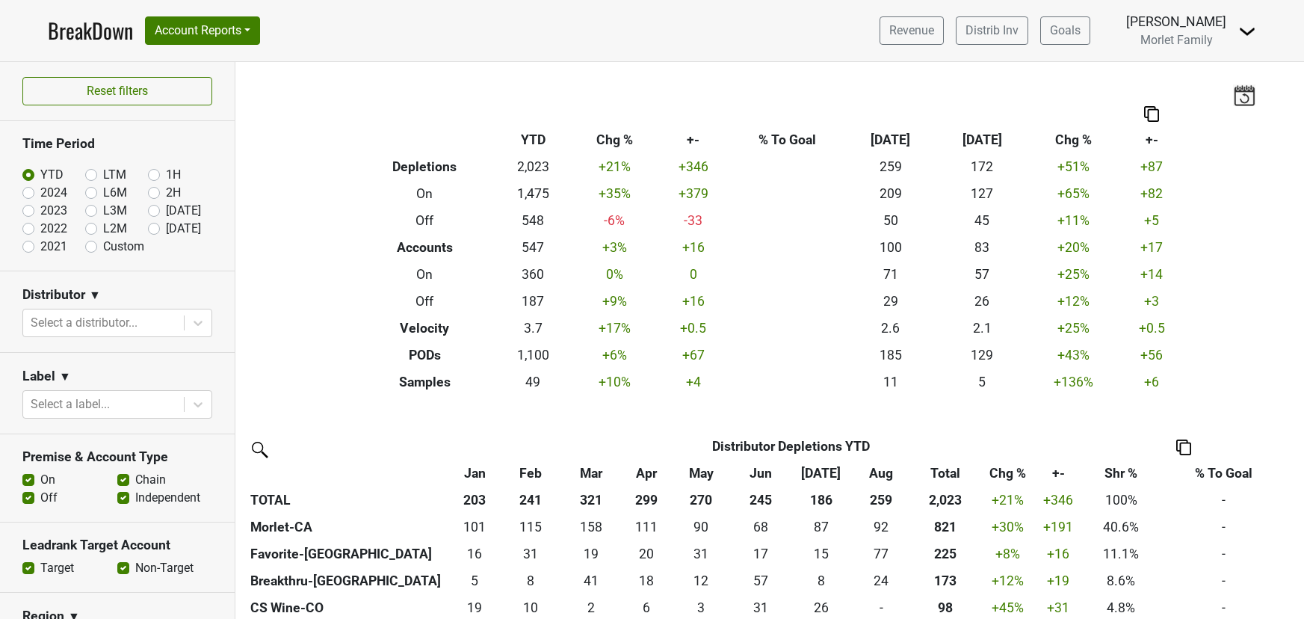  What do you see at coordinates (890, 382) in the screenshot?
I see `td: 11` at bounding box center [890, 382].